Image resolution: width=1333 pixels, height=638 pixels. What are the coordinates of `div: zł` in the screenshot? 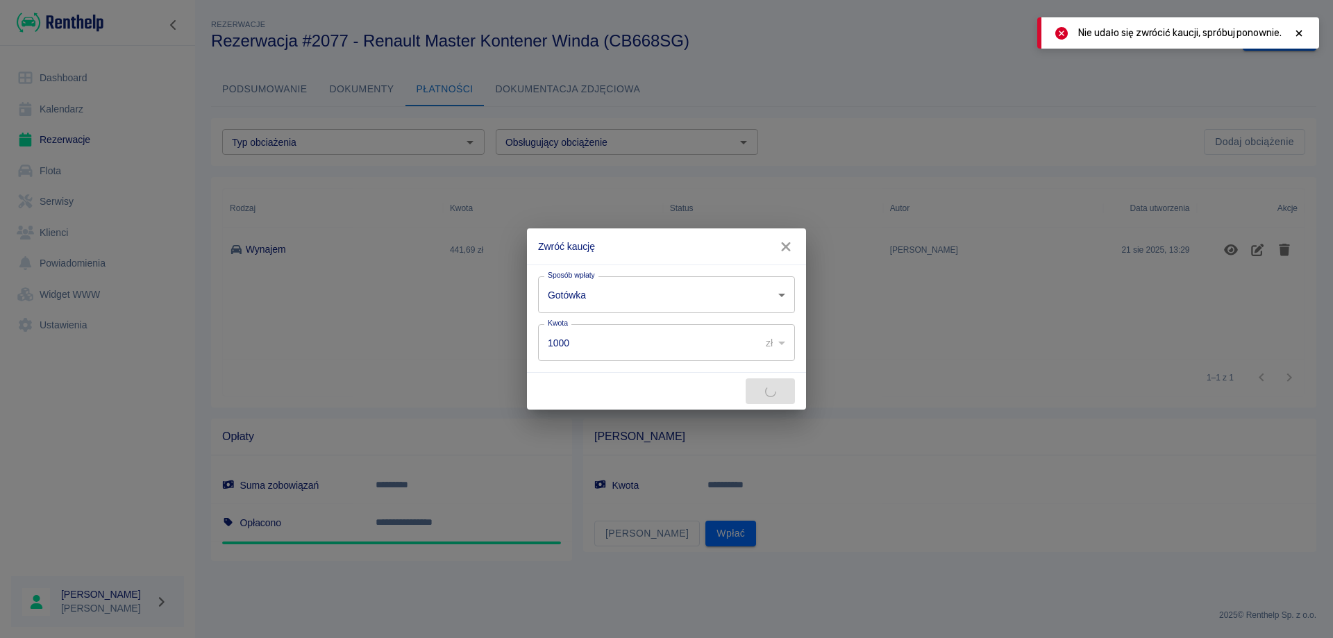 It's located at (775, 342).